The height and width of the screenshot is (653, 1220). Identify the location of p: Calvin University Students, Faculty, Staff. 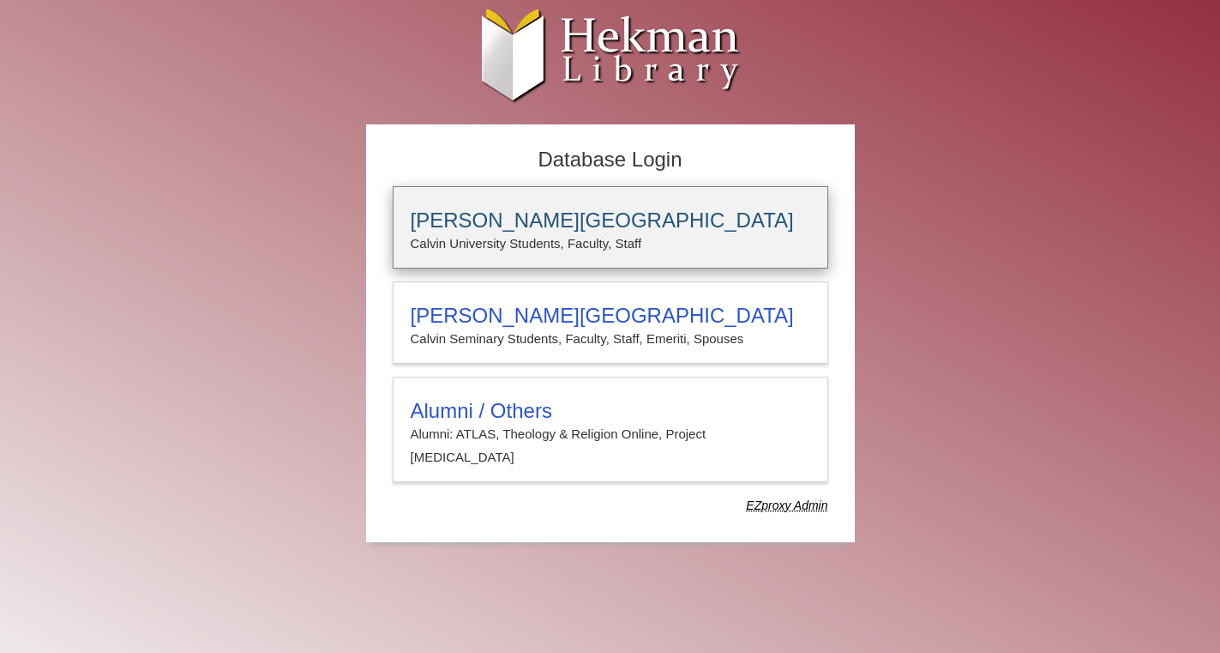
(611, 244).